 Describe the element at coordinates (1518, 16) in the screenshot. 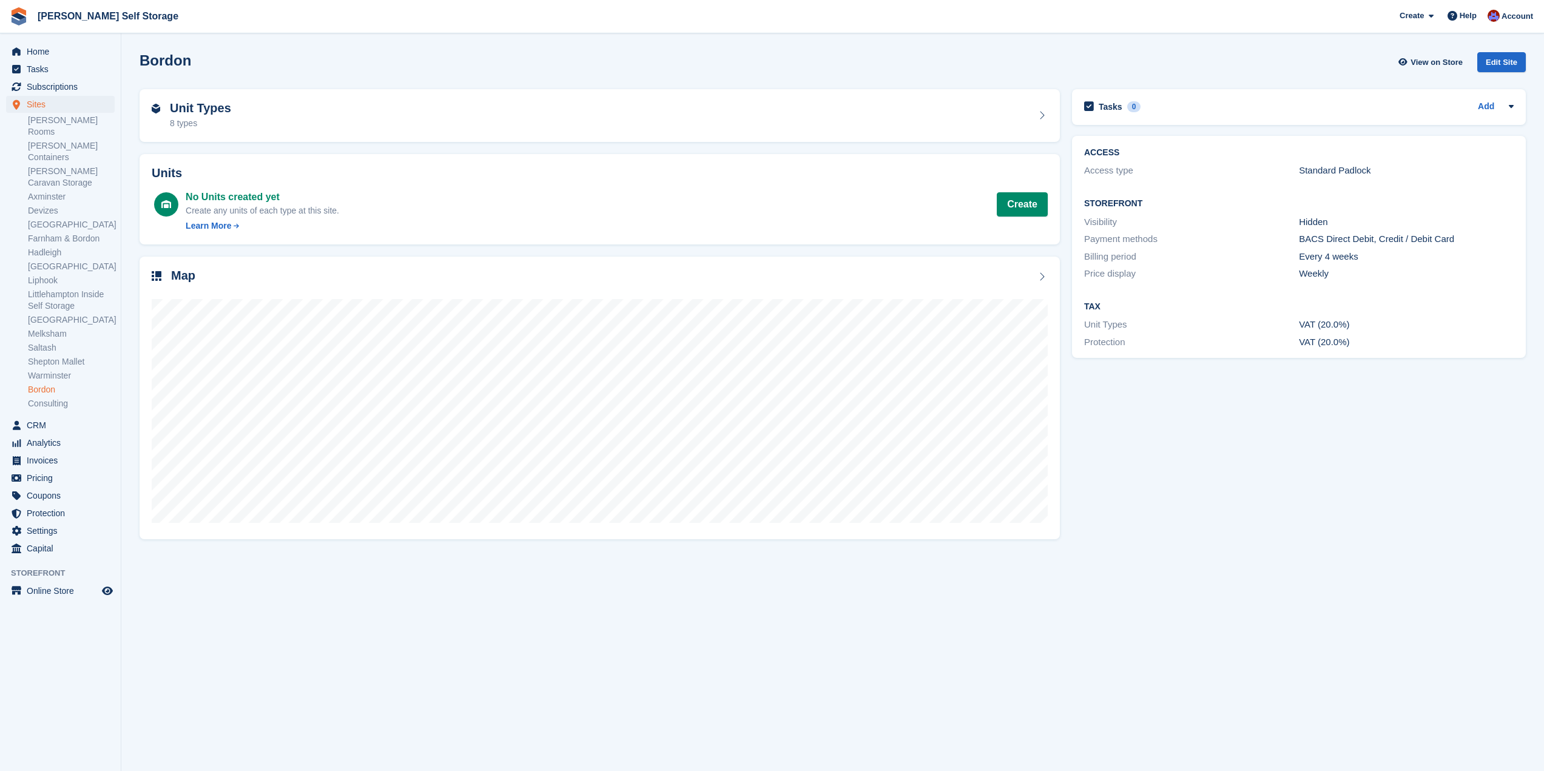

I see `span: Account` at that location.